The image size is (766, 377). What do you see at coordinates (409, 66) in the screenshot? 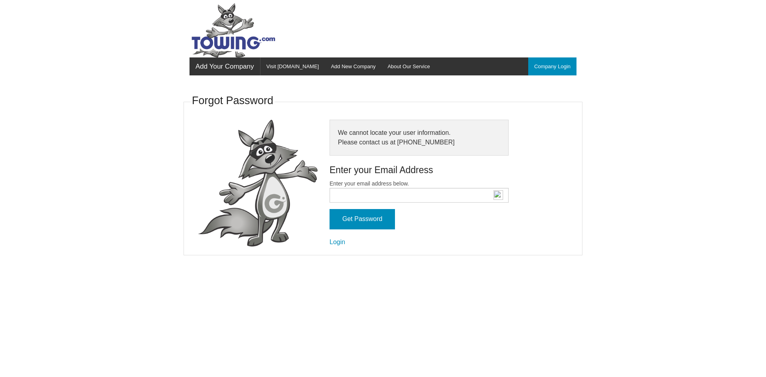
I see `a: About Our Service` at bounding box center [409, 66].